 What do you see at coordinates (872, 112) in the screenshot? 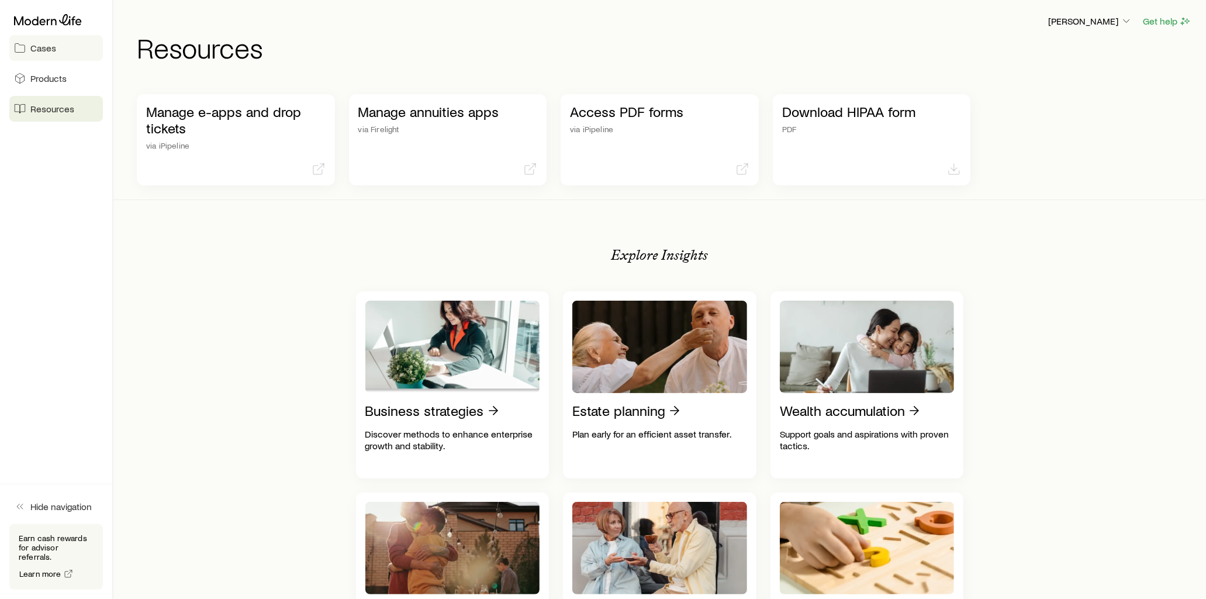
I see `p: Download HIPAA form` at bounding box center [872, 112].